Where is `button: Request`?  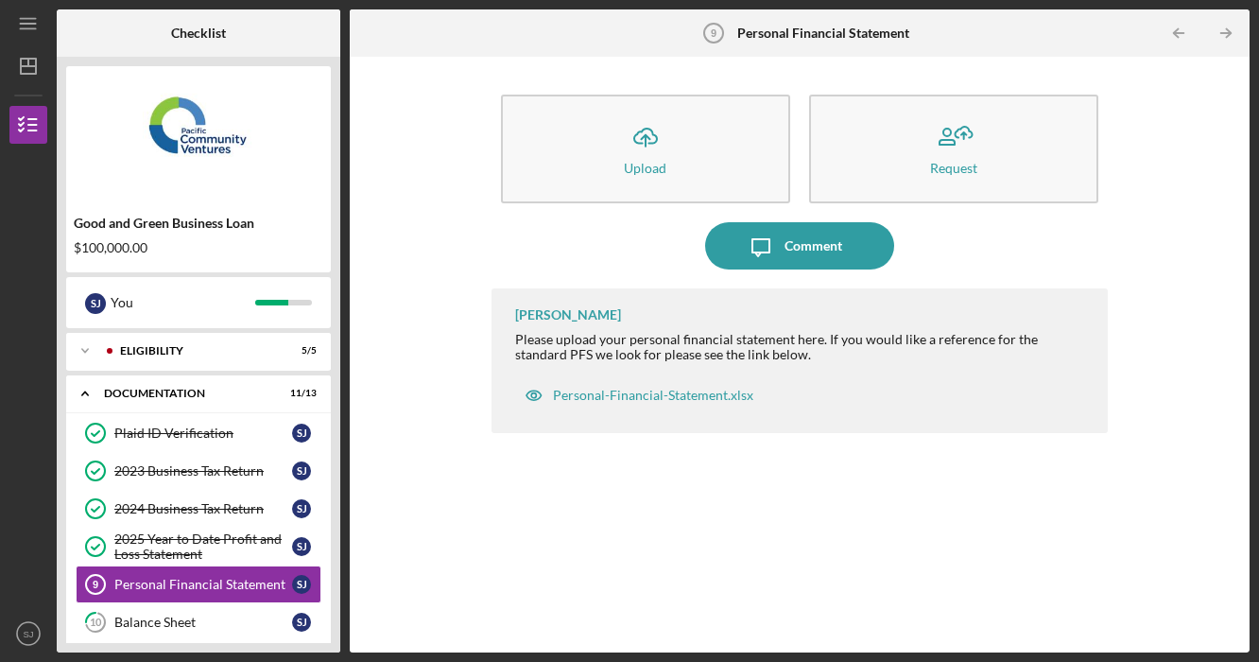 button: Request is located at coordinates (954, 148).